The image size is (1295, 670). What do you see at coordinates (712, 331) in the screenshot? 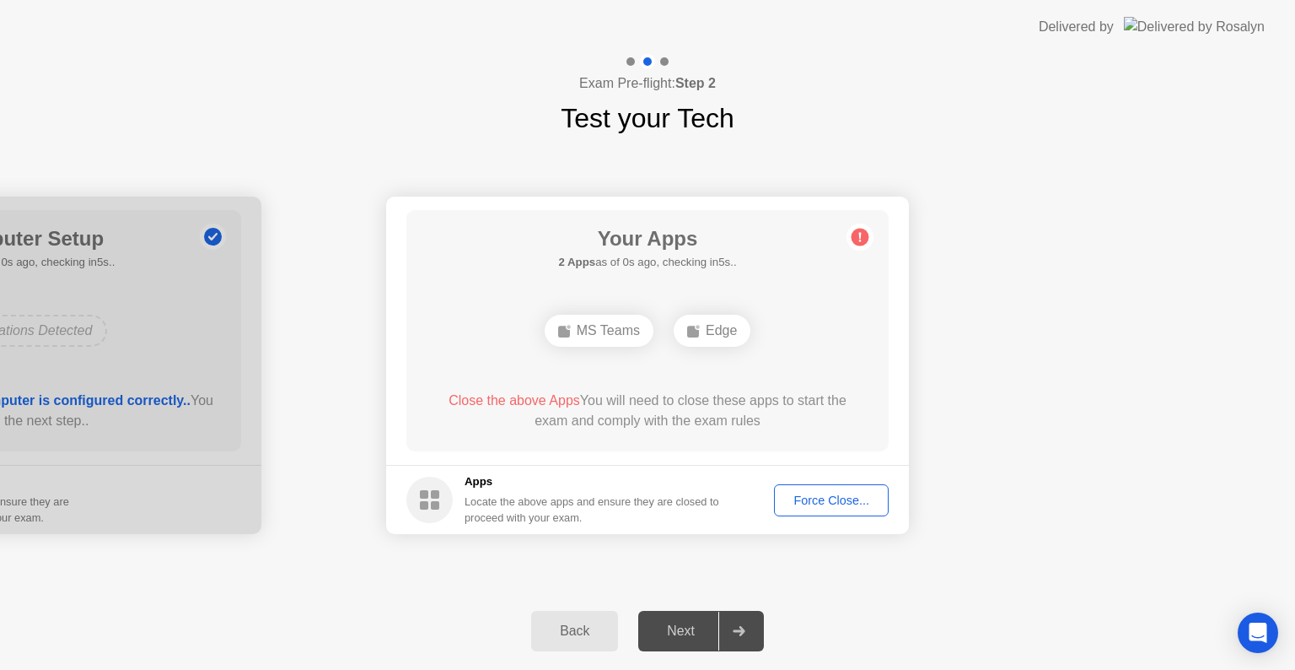
I see `div: Edge` at bounding box center [712, 331].